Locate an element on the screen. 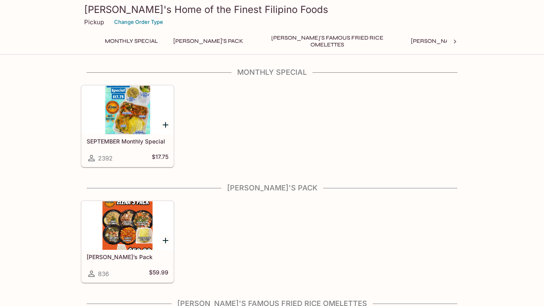 This screenshot has width=544, height=306. span: 836 is located at coordinates (103, 274).